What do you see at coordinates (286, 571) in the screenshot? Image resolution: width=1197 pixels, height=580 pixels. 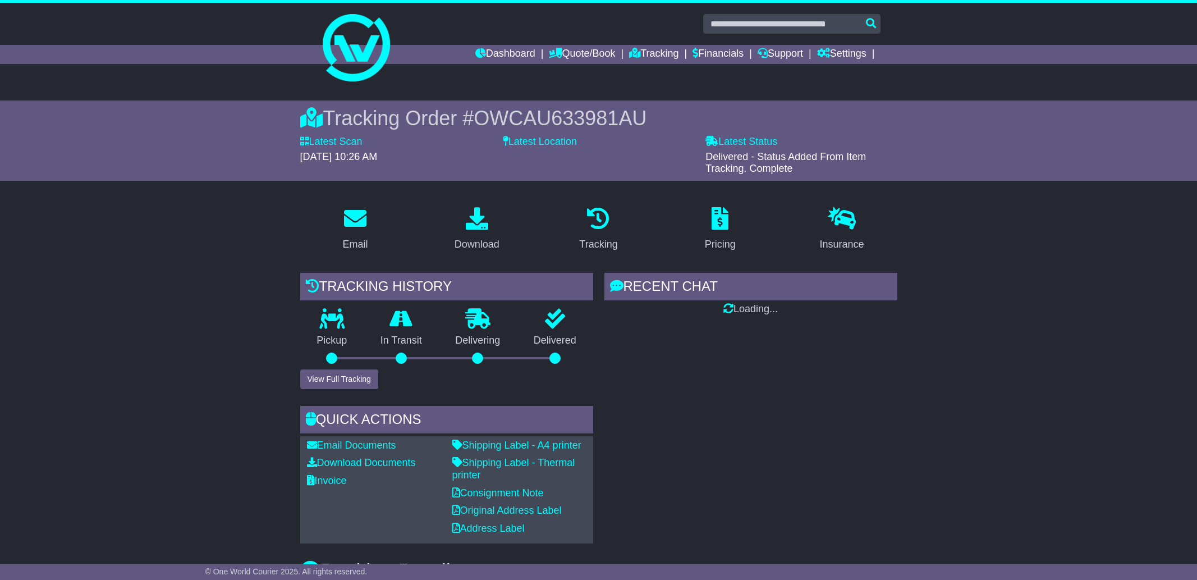 I see `span: © One World Courier 2025. All rights reserved.` at bounding box center [286, 571].